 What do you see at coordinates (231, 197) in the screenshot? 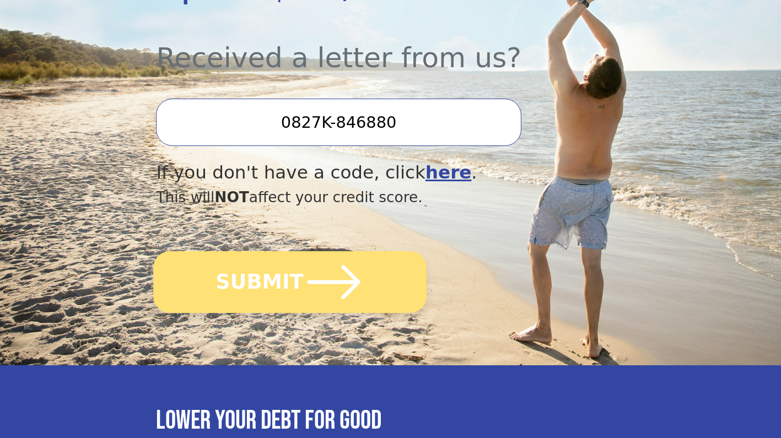
I see `span: NOT` at bounding box center [231, 197].